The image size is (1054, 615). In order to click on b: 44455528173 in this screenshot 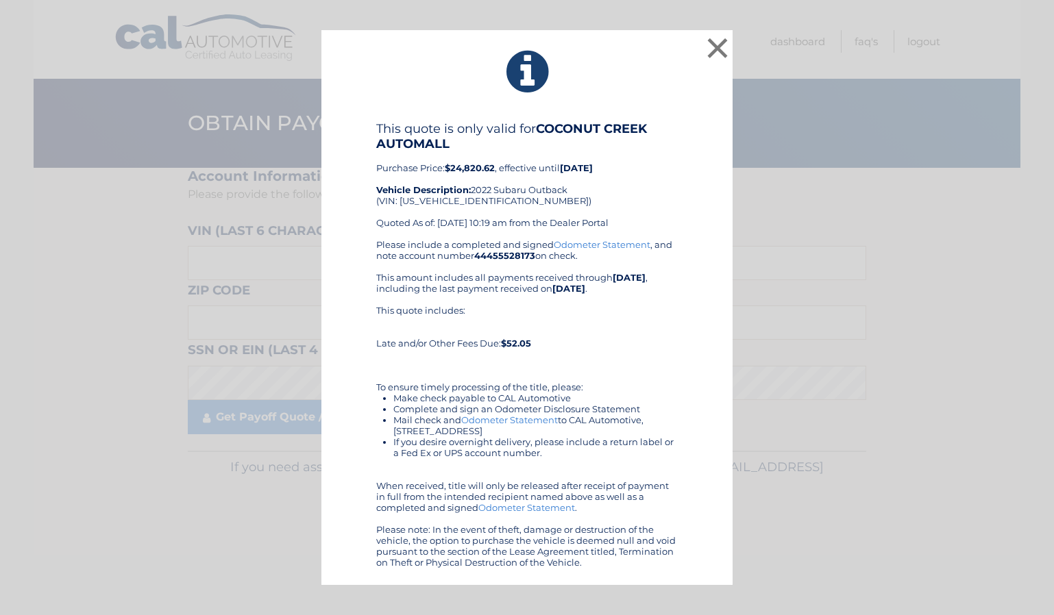, I will do `click(504, 256)`.